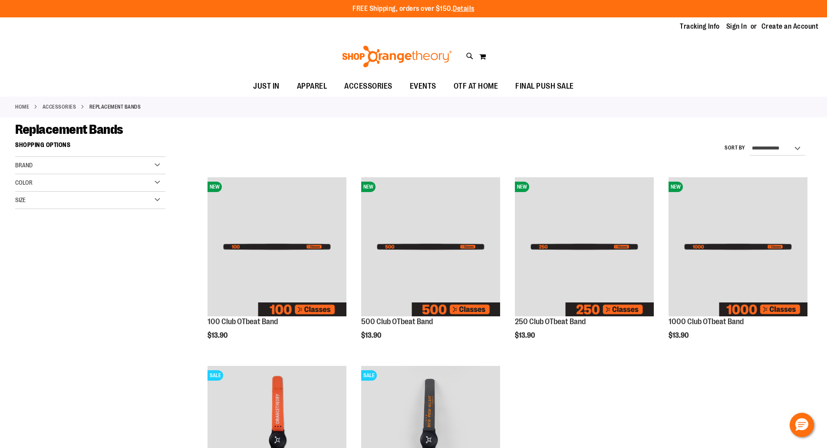  Describe the element at coordinates (476, 86) in the screenshot. I see `a: OTF AT HOME` at that location.